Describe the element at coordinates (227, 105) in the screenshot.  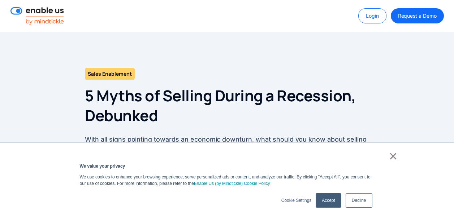
I see `h1: 5 Myths of Selling During a Recession, Debunked` at that location.